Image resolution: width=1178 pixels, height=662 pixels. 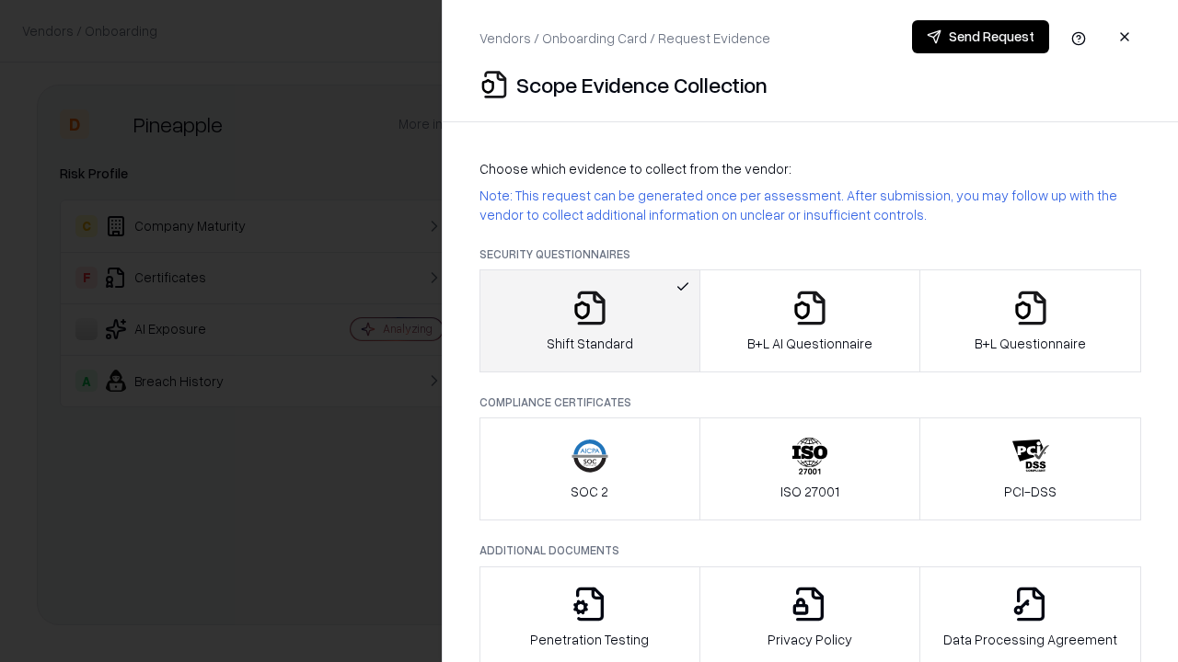 I want to click on p: Scope Evidence Collection, so click(x=641, y=85).